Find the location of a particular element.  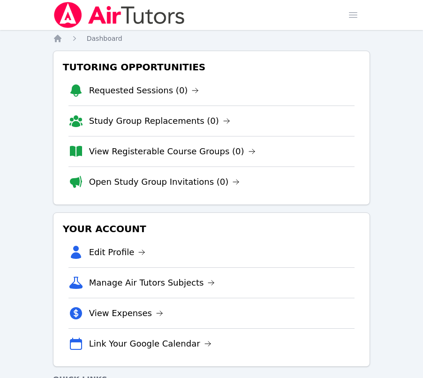

a: Manage Air Tutors Subjects is located at coordinates (152, 283).